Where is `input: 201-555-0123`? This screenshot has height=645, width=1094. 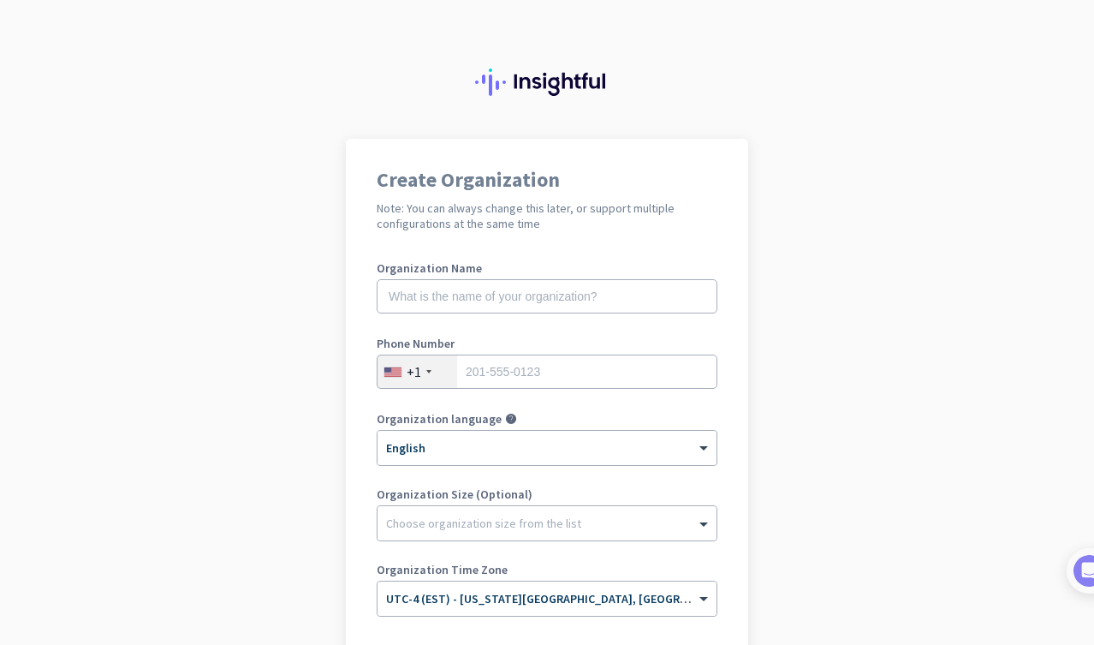 input: 201-555-0123 is located at coordinates (547, 372).